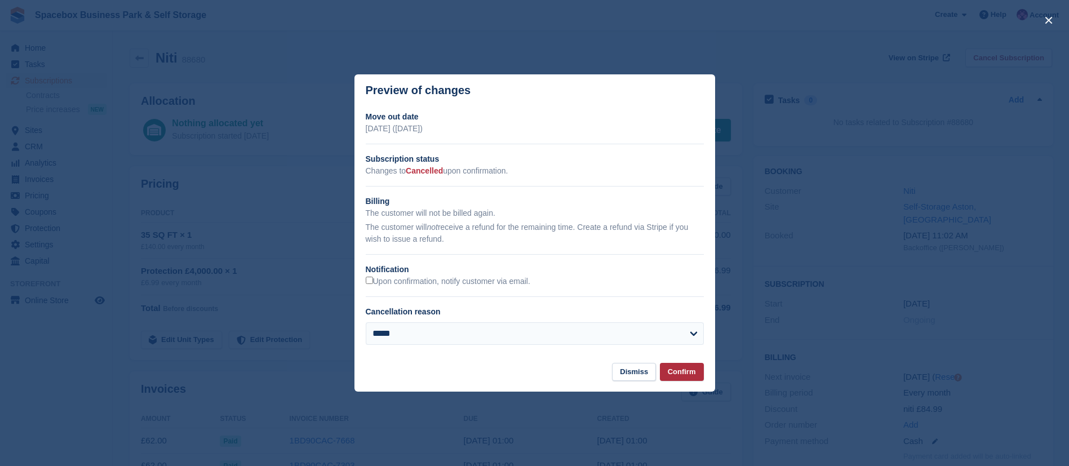 This screenshot has height=466, width=1069. I want to click on h2: Notification, so click(535, 269).